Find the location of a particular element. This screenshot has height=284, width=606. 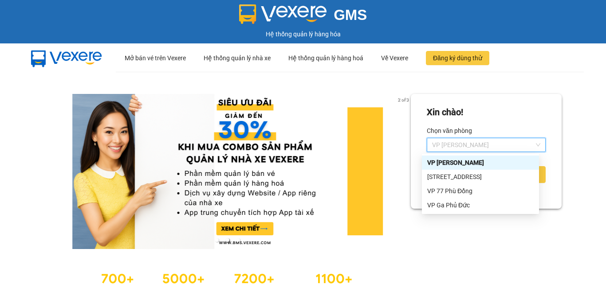

div: Hệ thống quản lý hàng hoá is located at coordinates (325, 58).